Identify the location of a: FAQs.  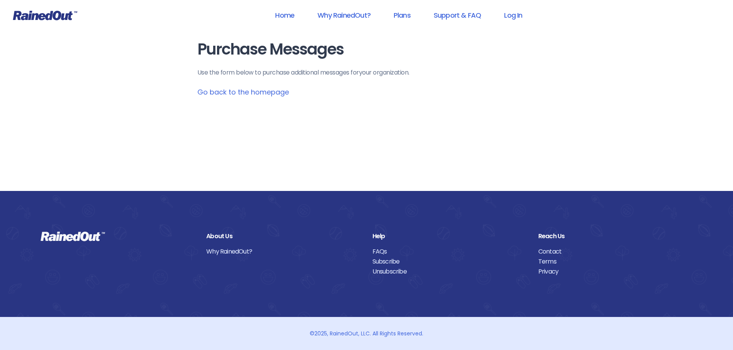
(449, 252).